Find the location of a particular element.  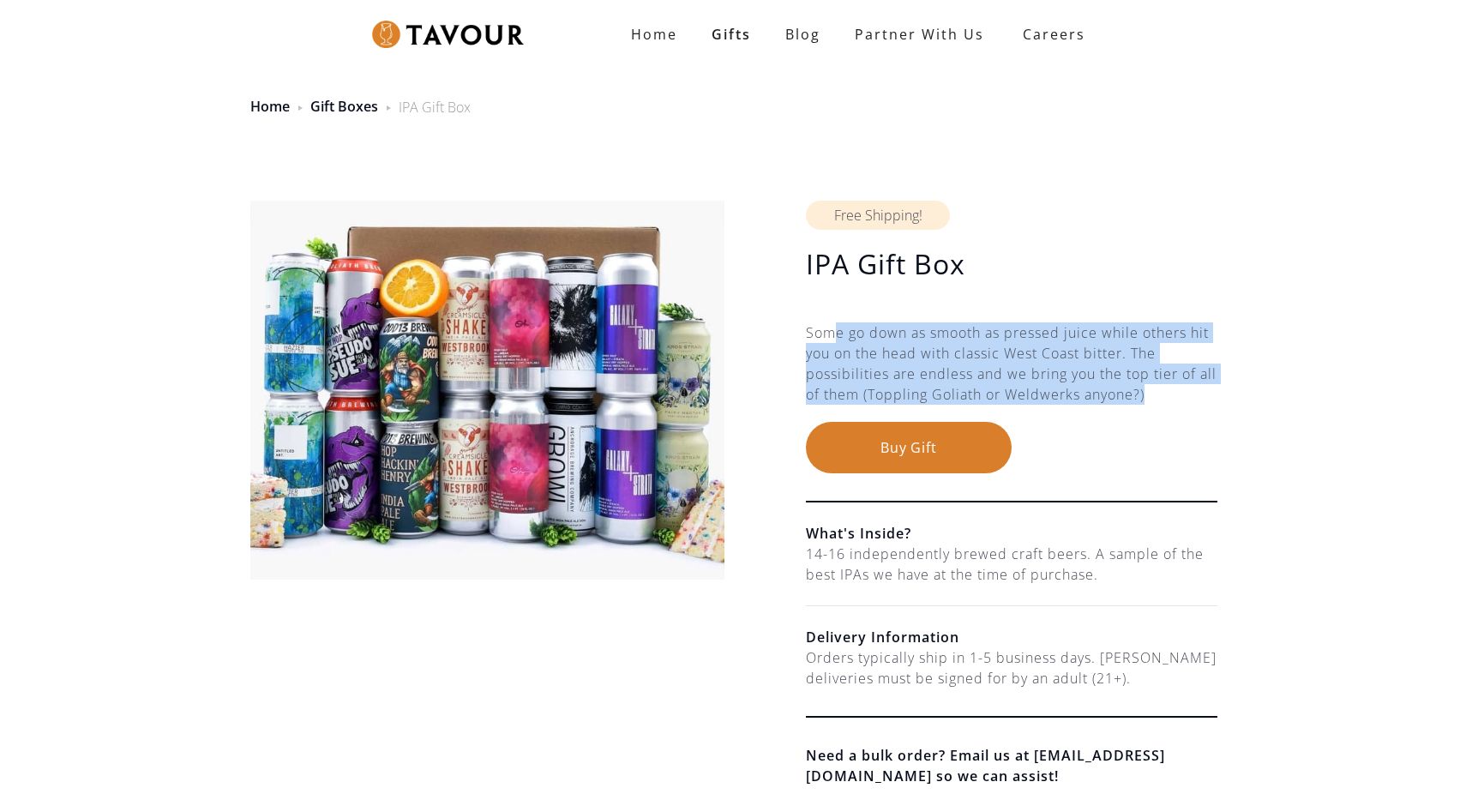

h6: Delivery Information is located at coordinates (1012, 638).